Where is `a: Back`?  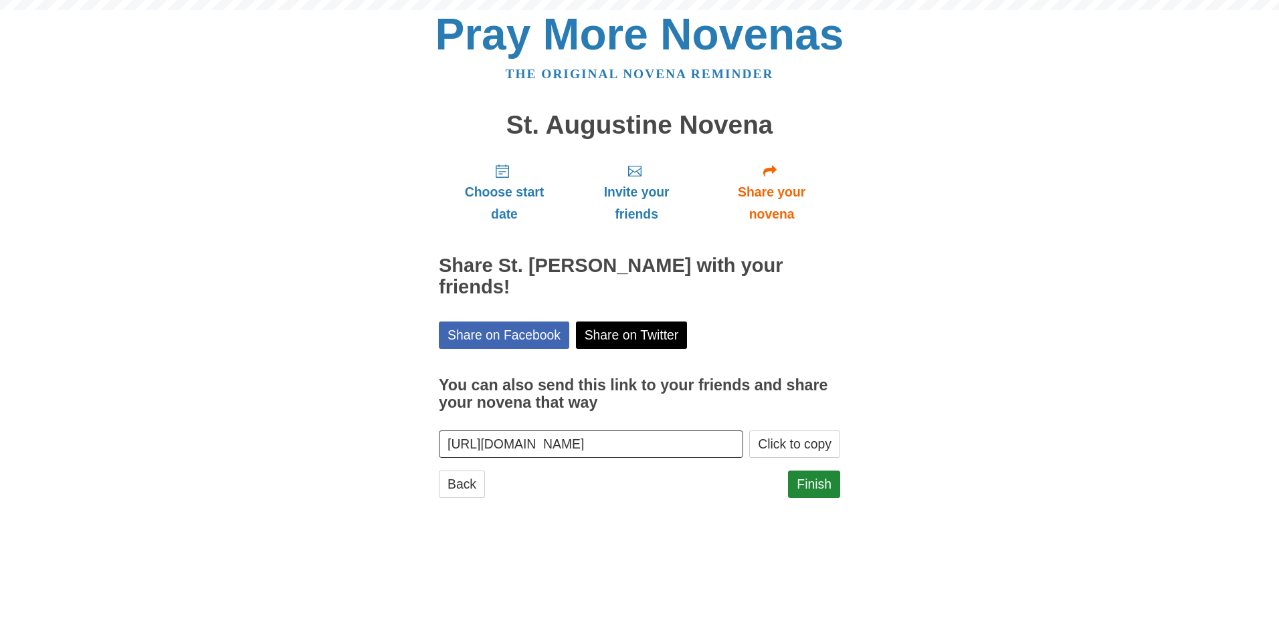
a: Back is located at coordinates (462, 484).